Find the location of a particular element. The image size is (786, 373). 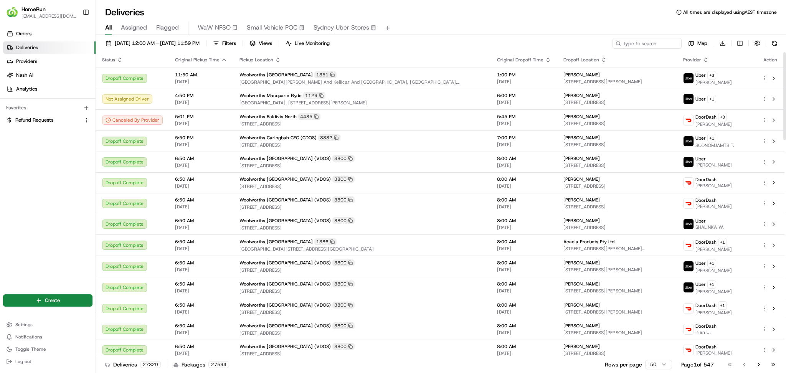

span: Orders is located at coordinates (24, 34).